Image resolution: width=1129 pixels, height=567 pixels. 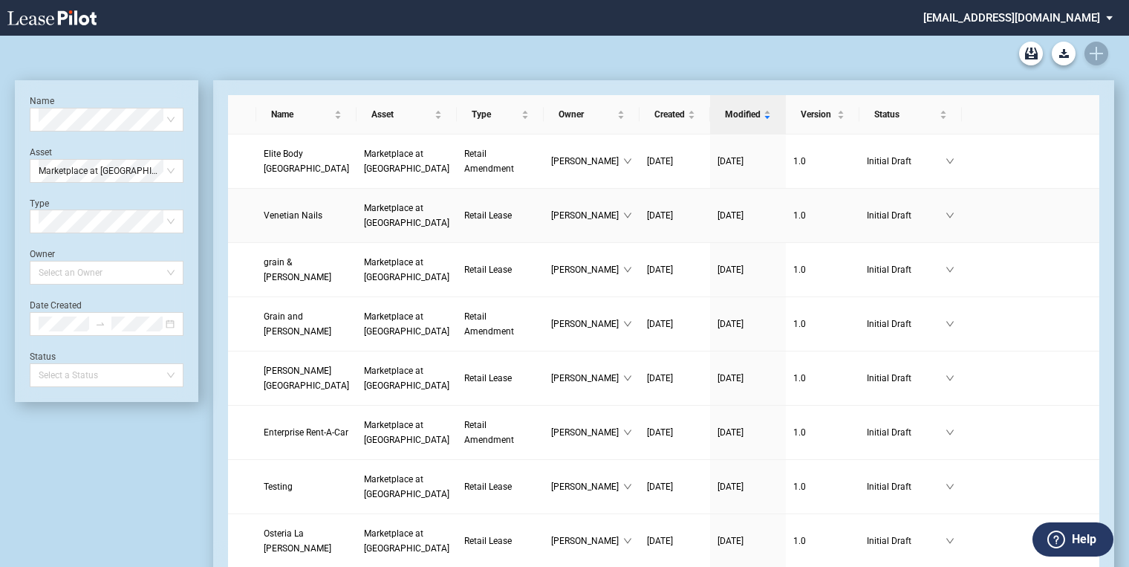 I want to click on label: Status, so click(x=42, y=357).